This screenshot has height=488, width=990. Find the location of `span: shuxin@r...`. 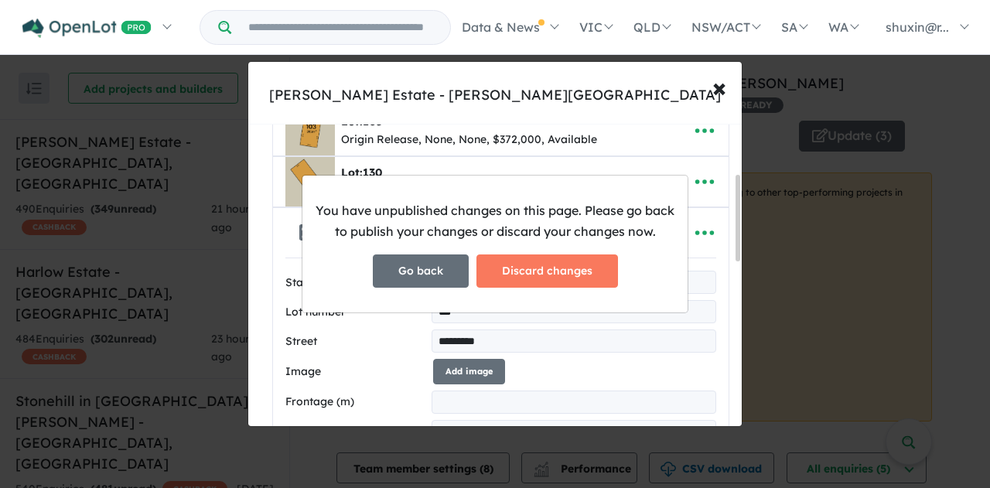

span: shuxin@r... is located at coordinates (917, 27).